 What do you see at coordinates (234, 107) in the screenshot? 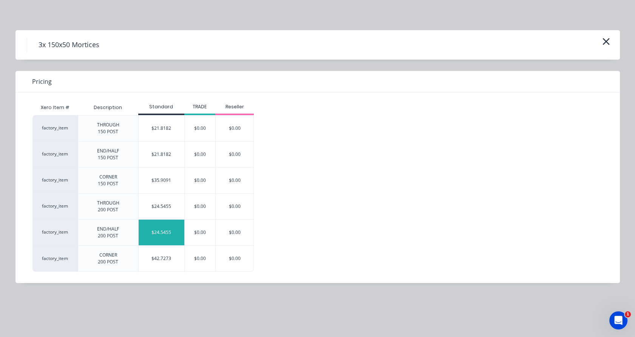
I see `div: Reseller` at bounding box center [234, 107].